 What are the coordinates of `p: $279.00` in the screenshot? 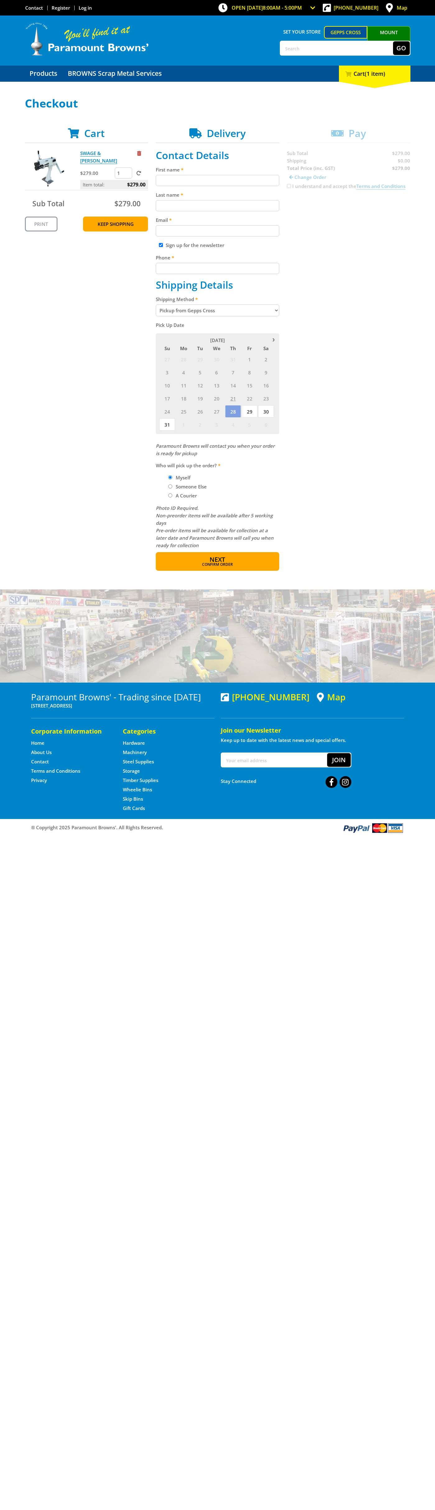 It's located at (97, 173).